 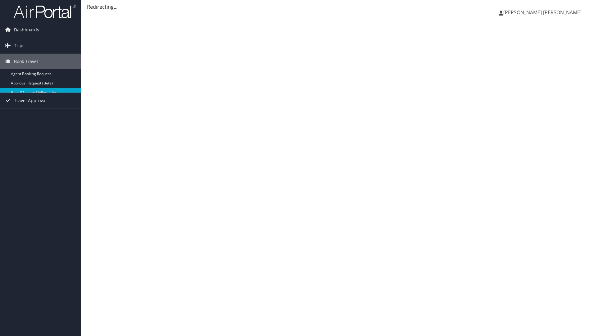 What do you see at coordinates (19, 46) in the screenshot?
I see `span: Trips` at bounding box center [19, 46].